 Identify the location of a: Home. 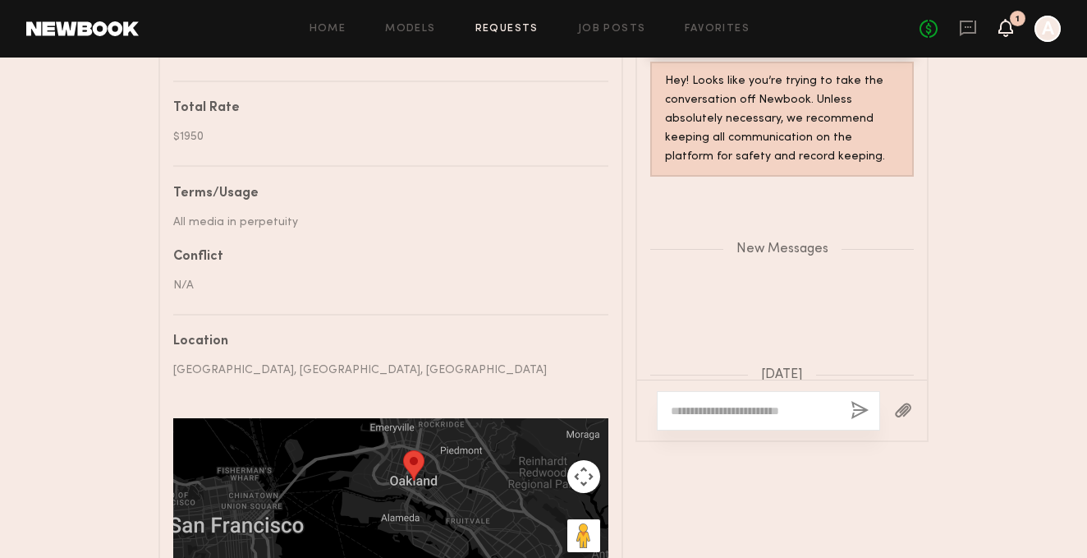
(328, 29).